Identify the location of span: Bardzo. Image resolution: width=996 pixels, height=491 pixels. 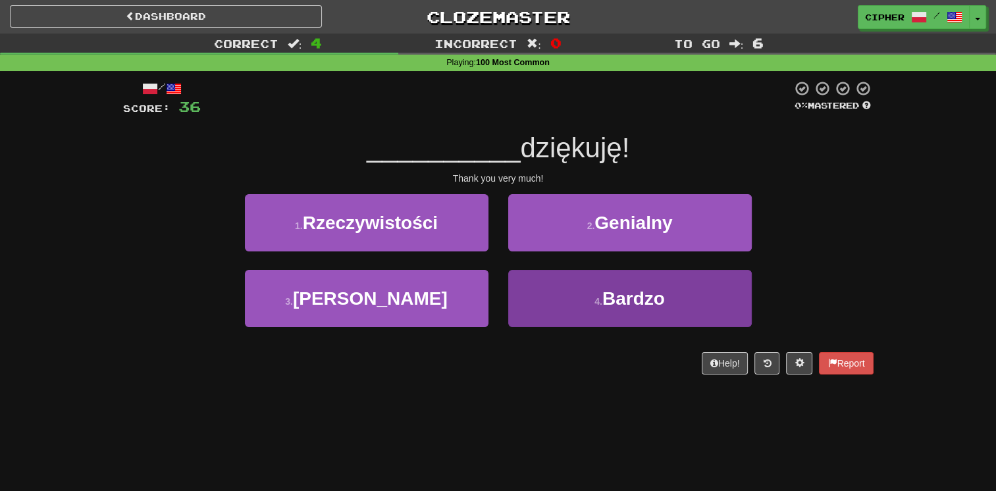
(634, 298).